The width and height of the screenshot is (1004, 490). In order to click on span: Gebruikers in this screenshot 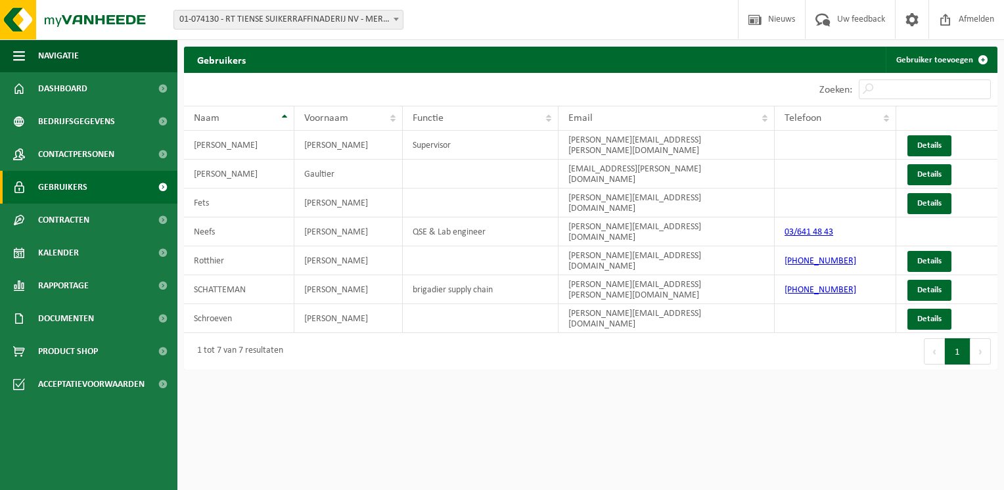, I will do `click(62, 187)`.